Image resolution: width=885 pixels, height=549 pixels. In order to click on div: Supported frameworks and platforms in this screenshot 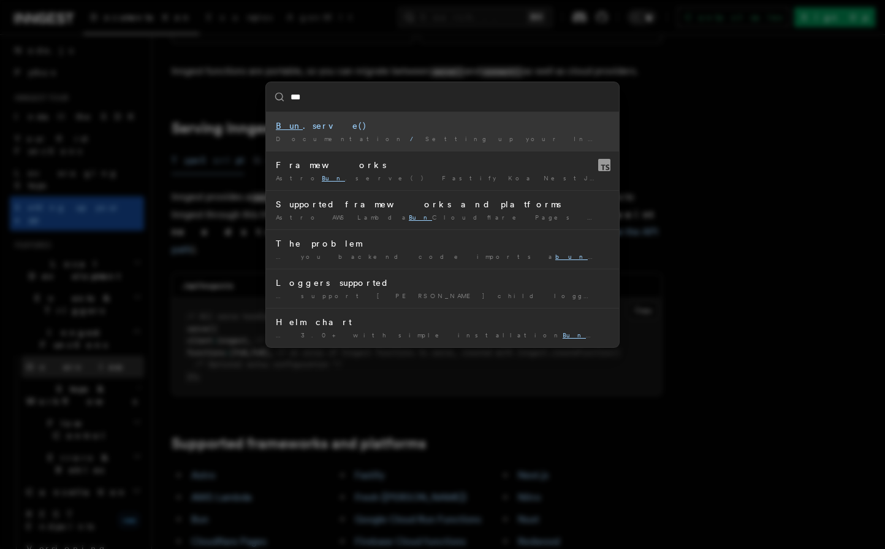, I will do `click(443, 204)`.